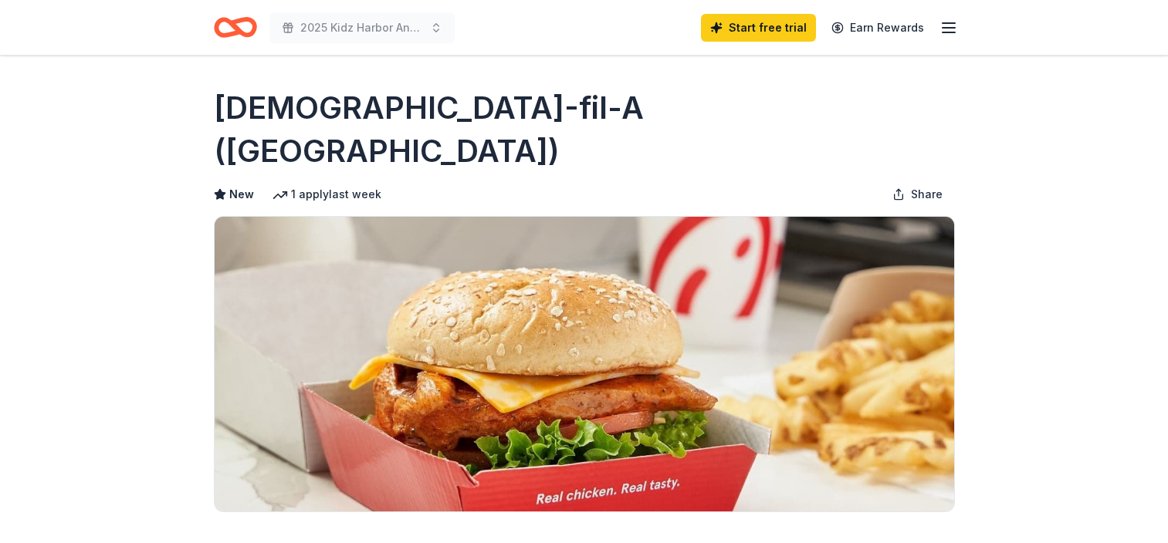 This screenshot has width=1168, height=543. Describe the element at coordinates (362, 28) in the screenshot. I see `span: 2025 Kidz Harbor Annual Gala` at that location.